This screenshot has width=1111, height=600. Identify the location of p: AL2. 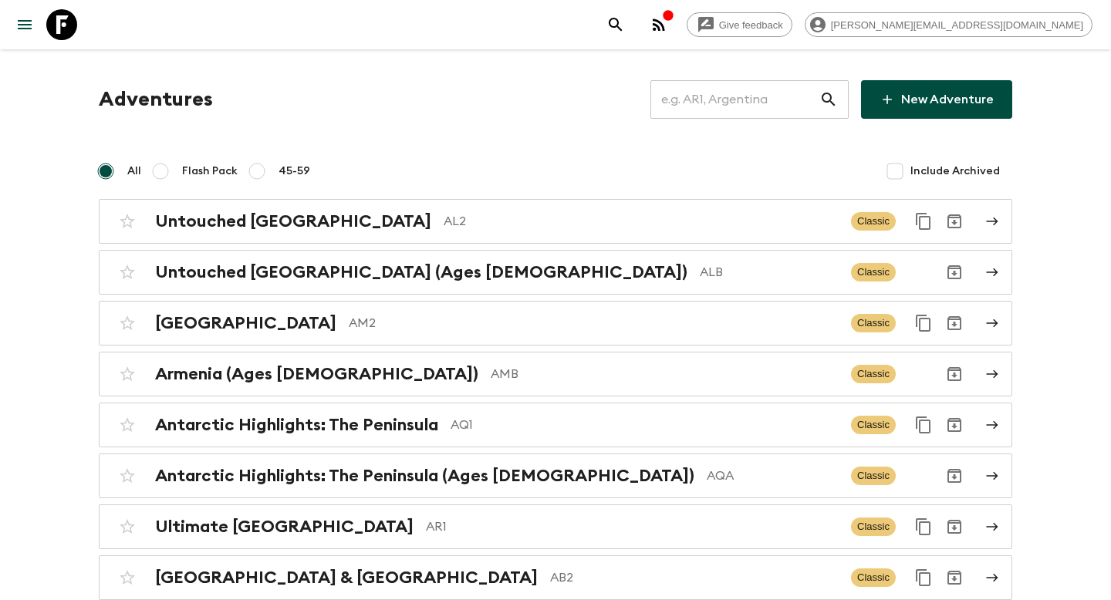
(641, 221).